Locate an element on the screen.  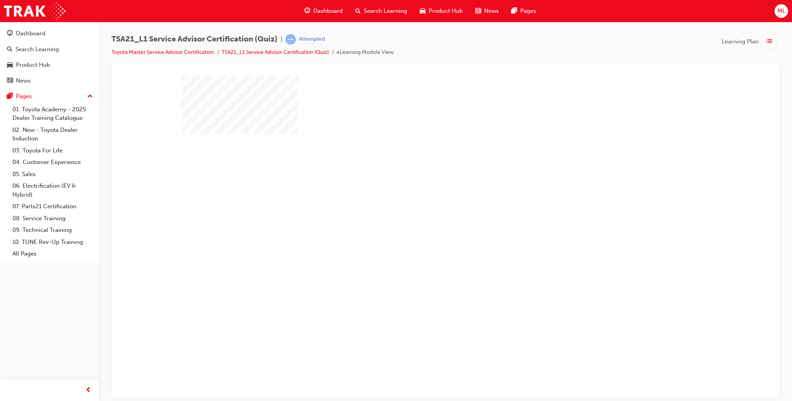
button: Learning Plan is located at coordinates (750, 42).